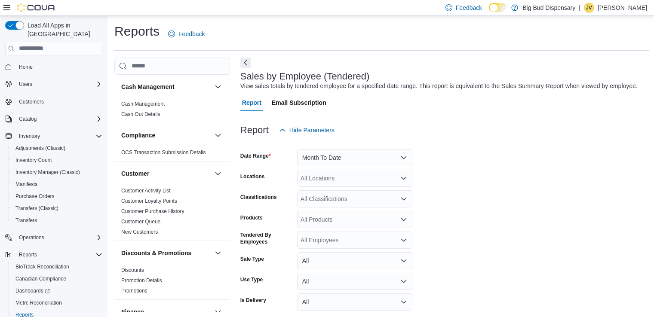 This screenshot has height=317, width=654. I want to click on button: Month To Date, so click(355, 158).